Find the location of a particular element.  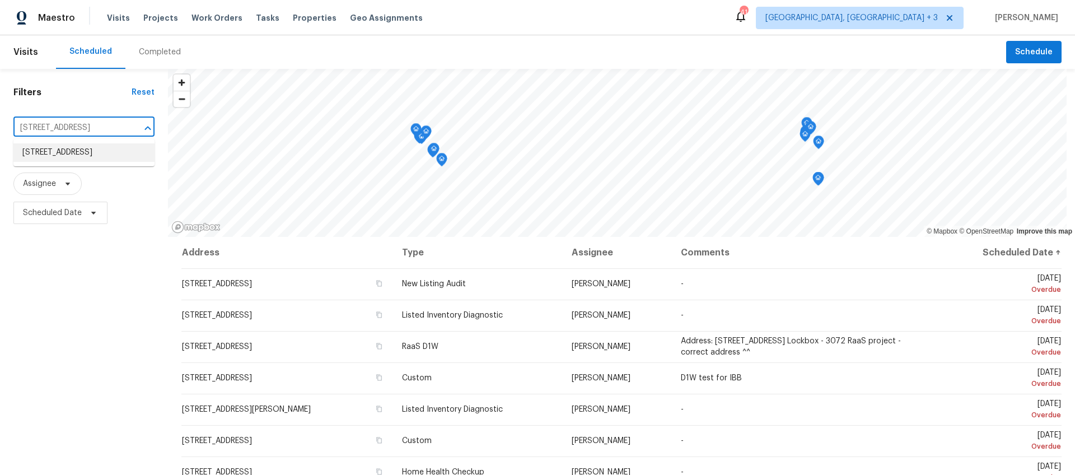

a: Mapbox is located at coordinates (942, 231).